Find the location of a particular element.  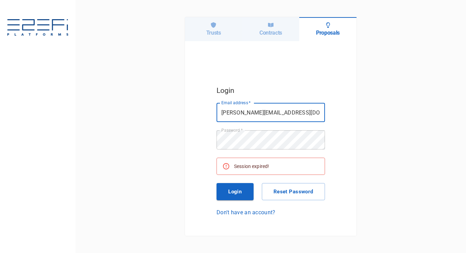

a: Don't have an account? is located at coordinates (271, 212).